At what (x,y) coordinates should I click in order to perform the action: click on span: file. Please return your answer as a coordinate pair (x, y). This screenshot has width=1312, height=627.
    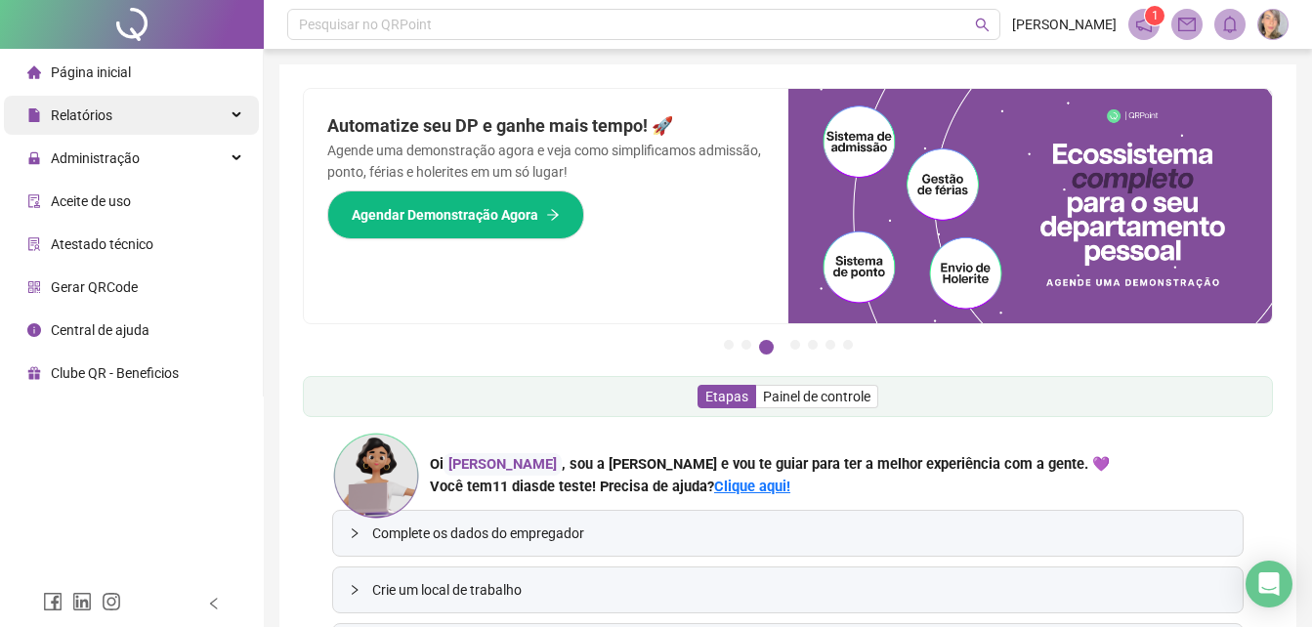
    Looking at the image, I should click on (34, 115).